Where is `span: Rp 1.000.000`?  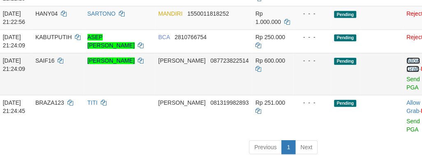
span: Rp 1.000.000 is located at coordinates (268, 18).